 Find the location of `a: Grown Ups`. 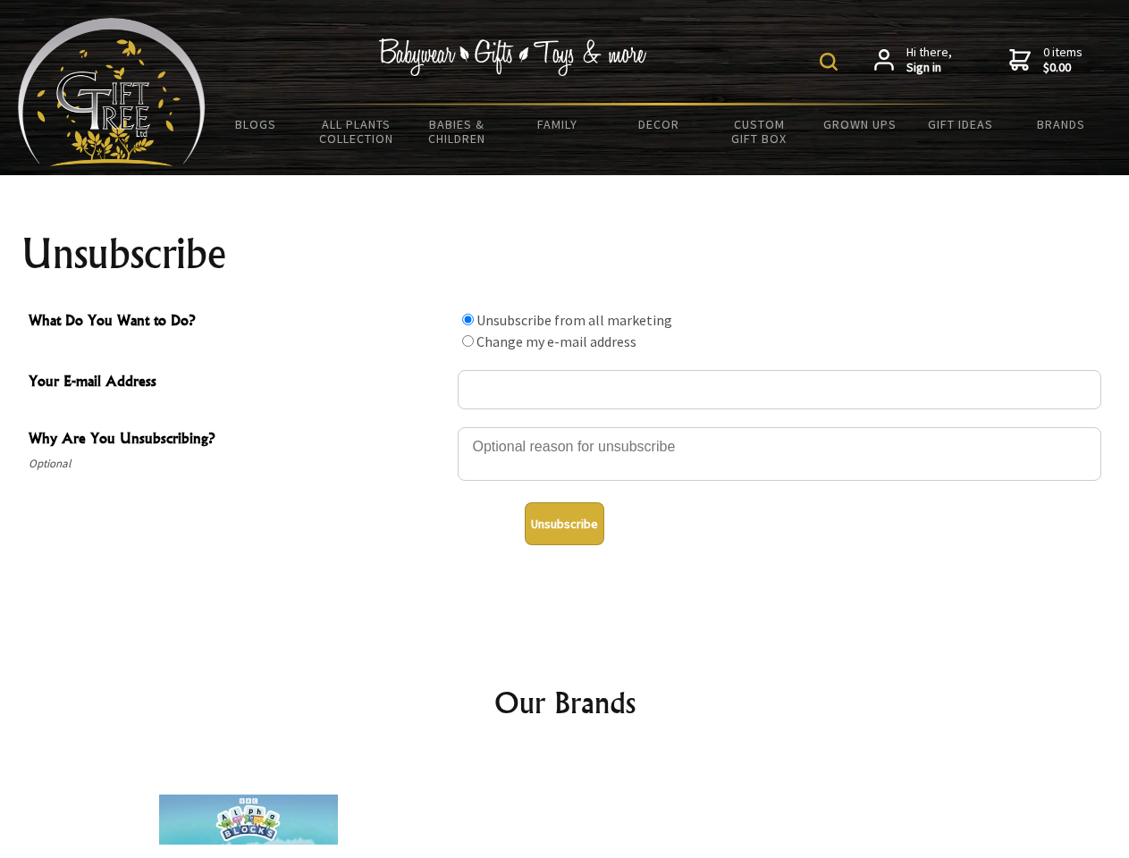

a: Grown Ups is located at coordinates (859, 124).